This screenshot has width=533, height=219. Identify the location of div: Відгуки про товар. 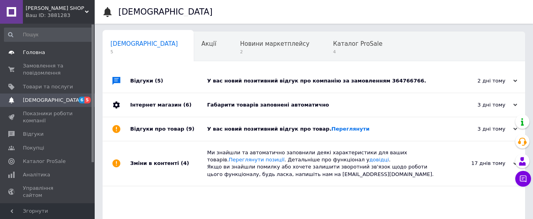
(169, 129).